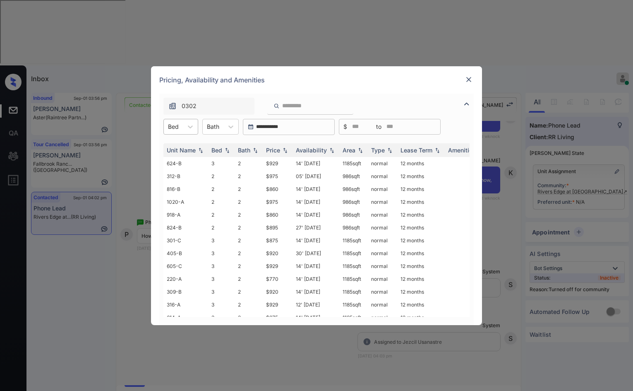  What do you see at coordinates (186, 266) in the screenshot?
I see `td: 605-C` at bounding box center [186, 266].